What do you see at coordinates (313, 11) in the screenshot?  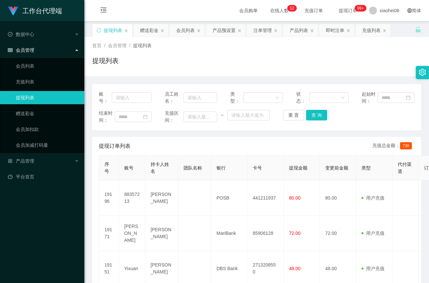 I see `span: 充值订单` at bounding box center [313, 11].